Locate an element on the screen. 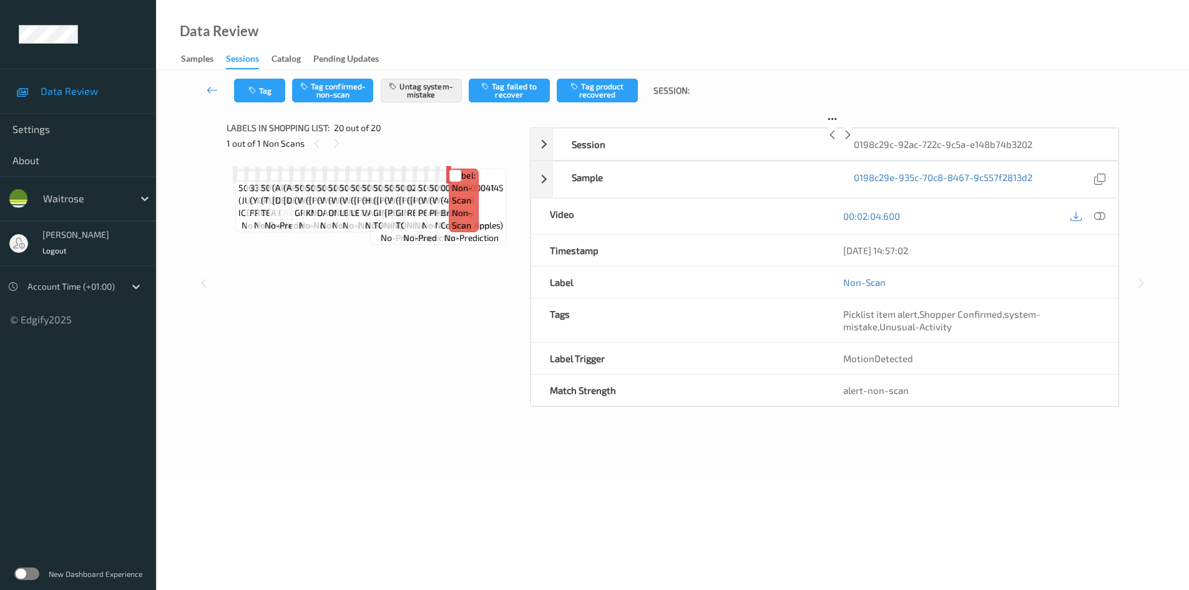  div: Session is located at coordinates (694, 144).